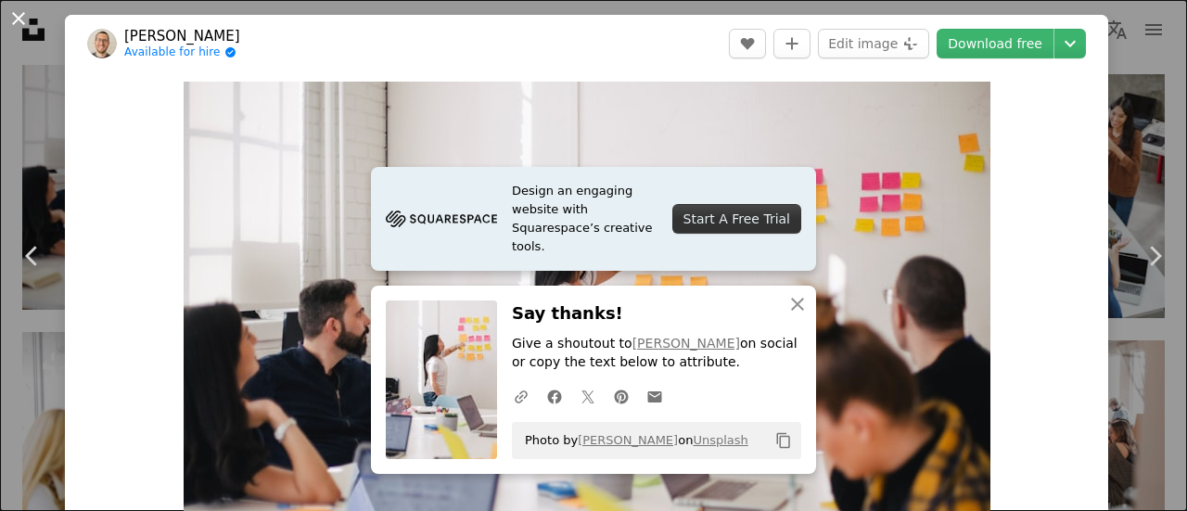 The image size is (1187, 511). Describe the element at coordinates (657, 353) in the screenshot. I see `p: Give a shoutout to on social or copy the text below to attribute.` at that location.